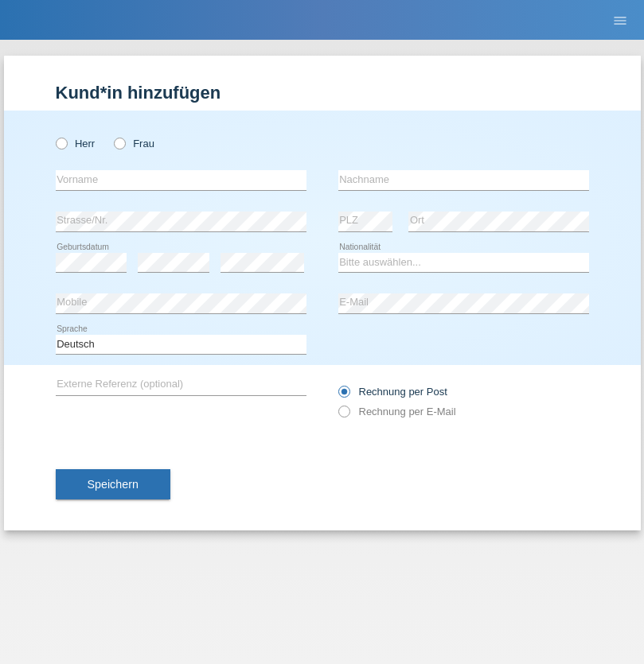 The width and height of the screenshot is (644, 664). What do you see at coordinates (397, 411) in the screenshot?
I see `label: Rechnung per E-Mail` at bounding box center [397, 411].